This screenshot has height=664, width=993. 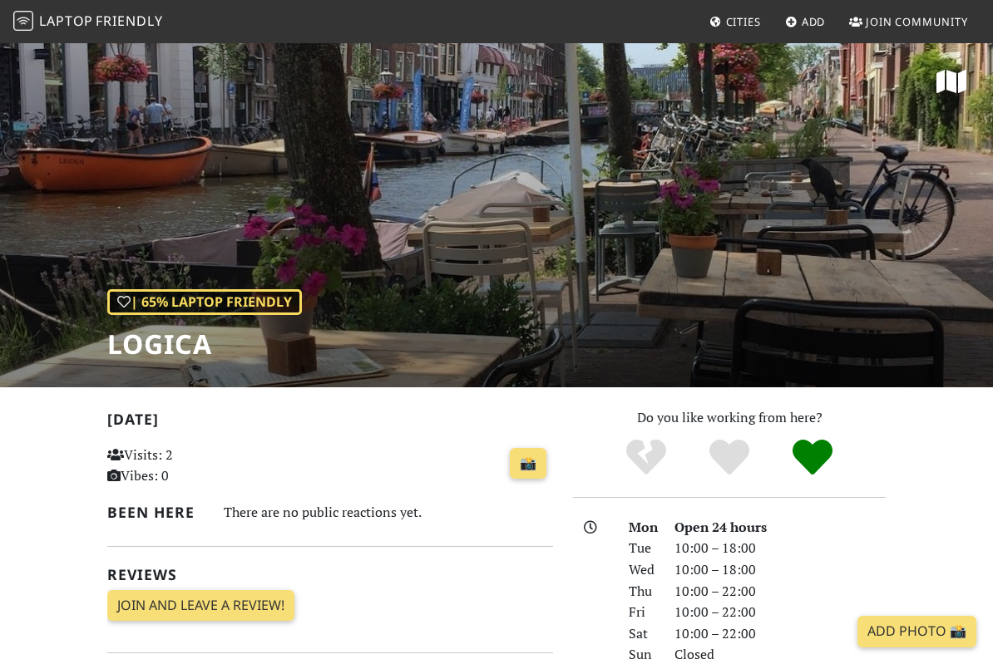 What do you see at coordinates (129, 21) in the screenshot?
I see `span: Friendly` at bounding box center [129, 21].